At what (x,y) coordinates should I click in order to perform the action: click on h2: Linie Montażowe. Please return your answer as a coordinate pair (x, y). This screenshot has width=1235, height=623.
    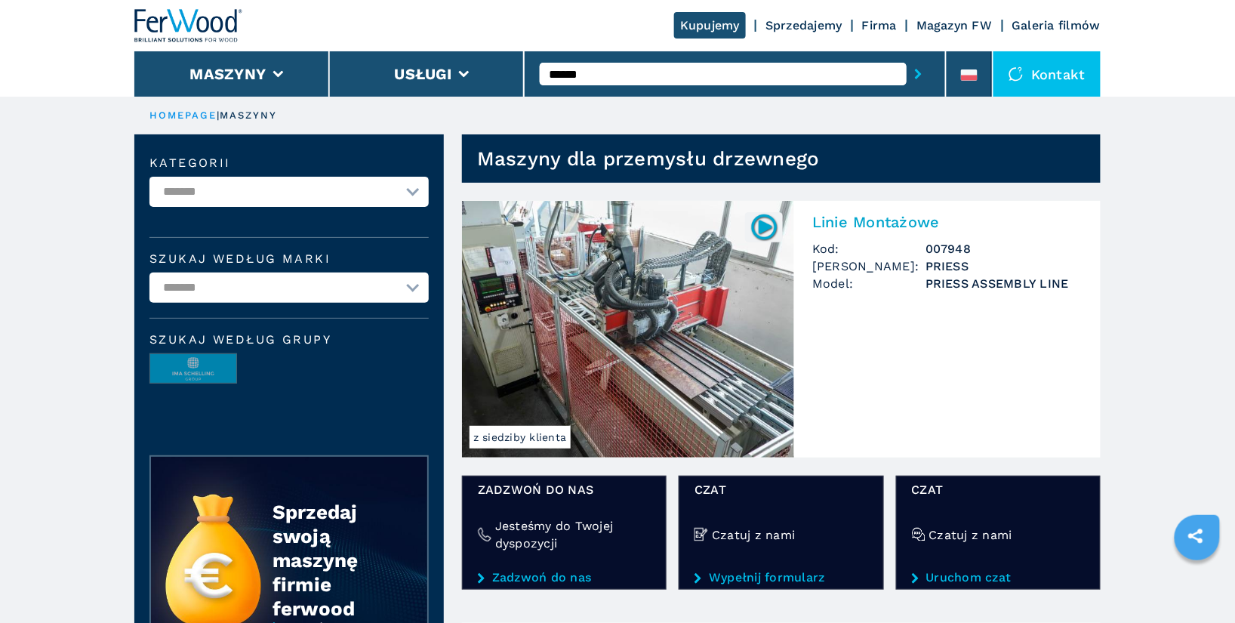
    Looking at the image, I should click on (947, 222).